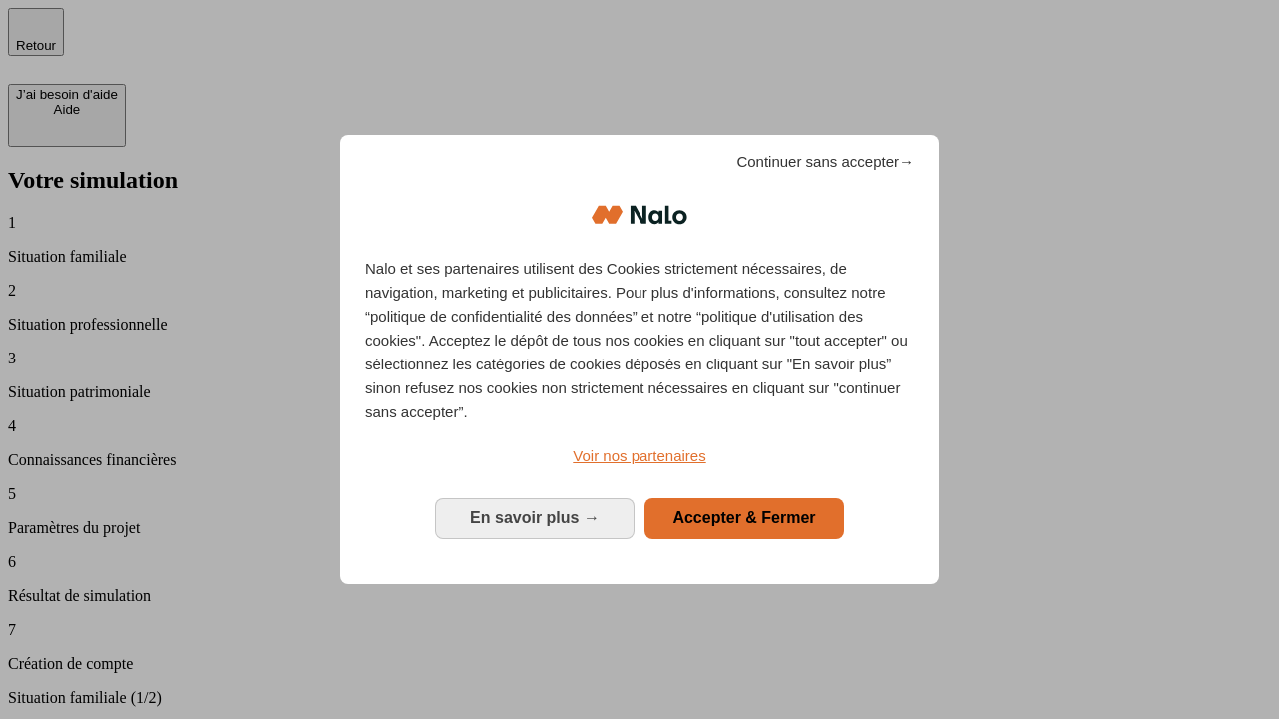  Describe the element at coordinates (743, 518) in the screenshot. I see `span: Accepter & Fermer` at that location.